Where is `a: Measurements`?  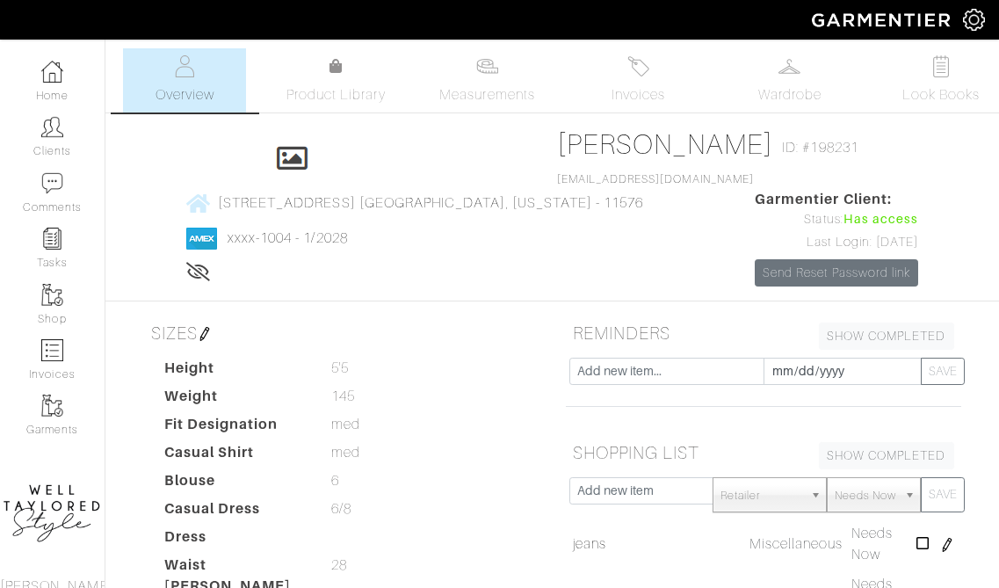 a: Measurements is located at coordinates (487, 80).